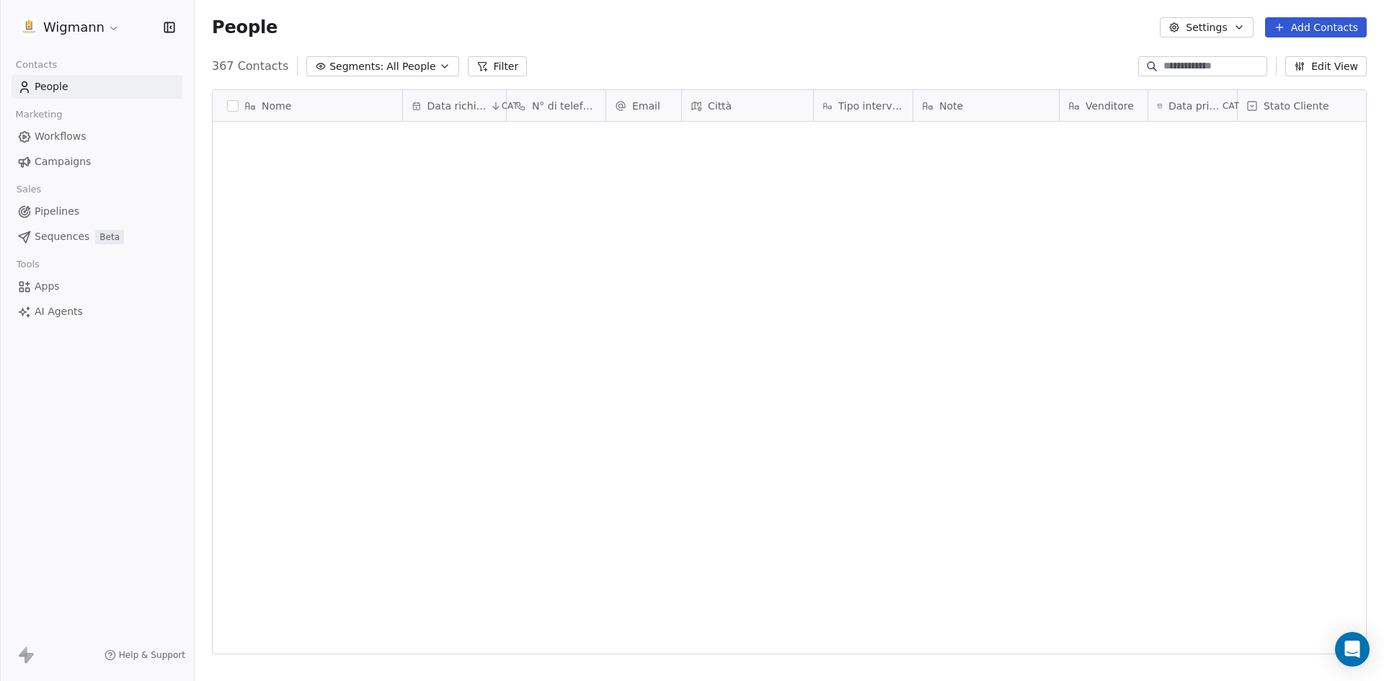 This screenshot has width=1384, height=681. Describe the element at coordinates (497, 66) in the screenshot. I see `button: Filter` at that location.